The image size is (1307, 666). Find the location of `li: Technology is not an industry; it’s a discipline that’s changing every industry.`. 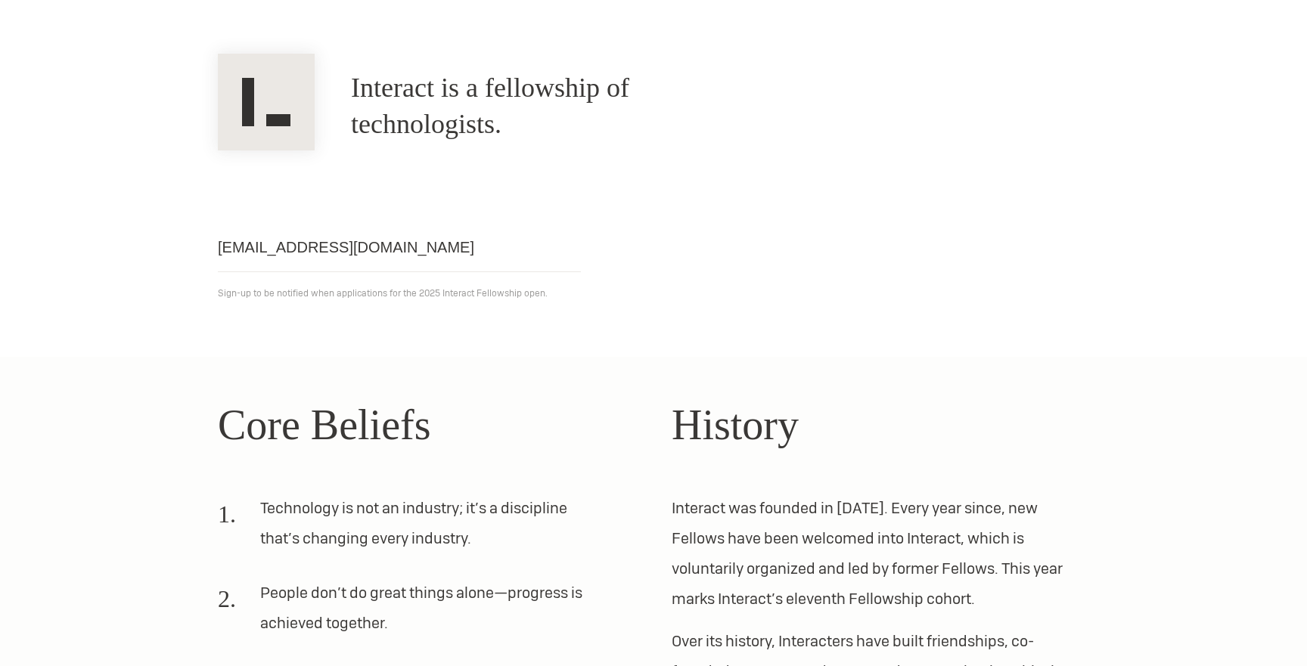

li: Technology is not an industry; it’s a discipline that’s changing every industry. is located at coordinates (408, 529).